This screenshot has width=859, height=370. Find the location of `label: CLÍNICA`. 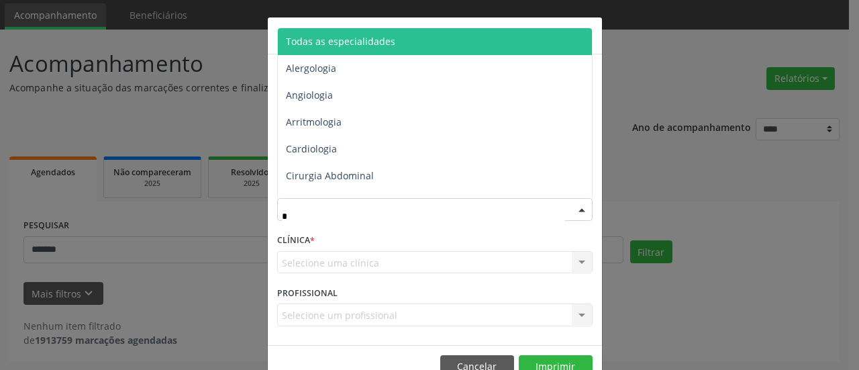

label: CLÍNICA is located at coordinates (296, 240).